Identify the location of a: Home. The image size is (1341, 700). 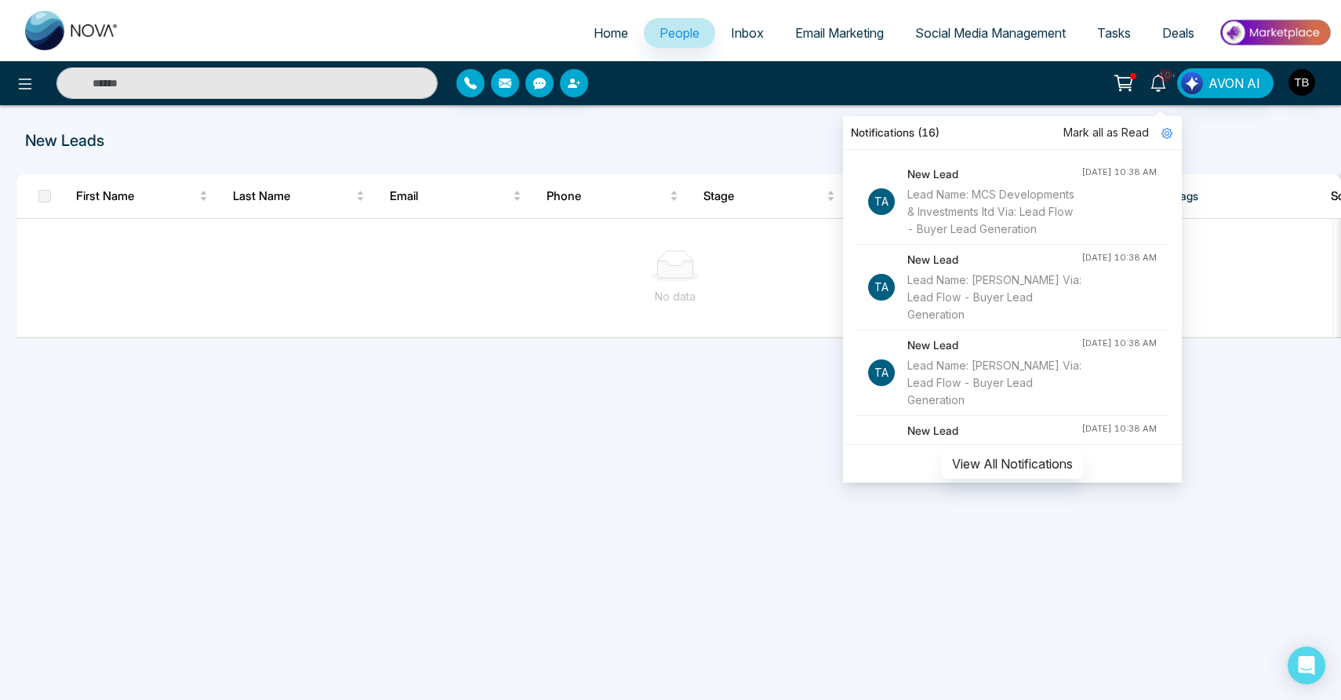
(611, 33).